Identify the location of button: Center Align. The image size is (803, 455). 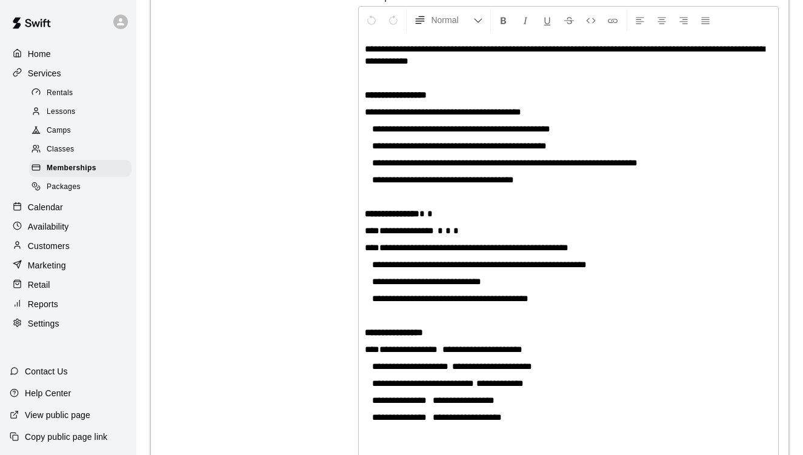
(662, 20).